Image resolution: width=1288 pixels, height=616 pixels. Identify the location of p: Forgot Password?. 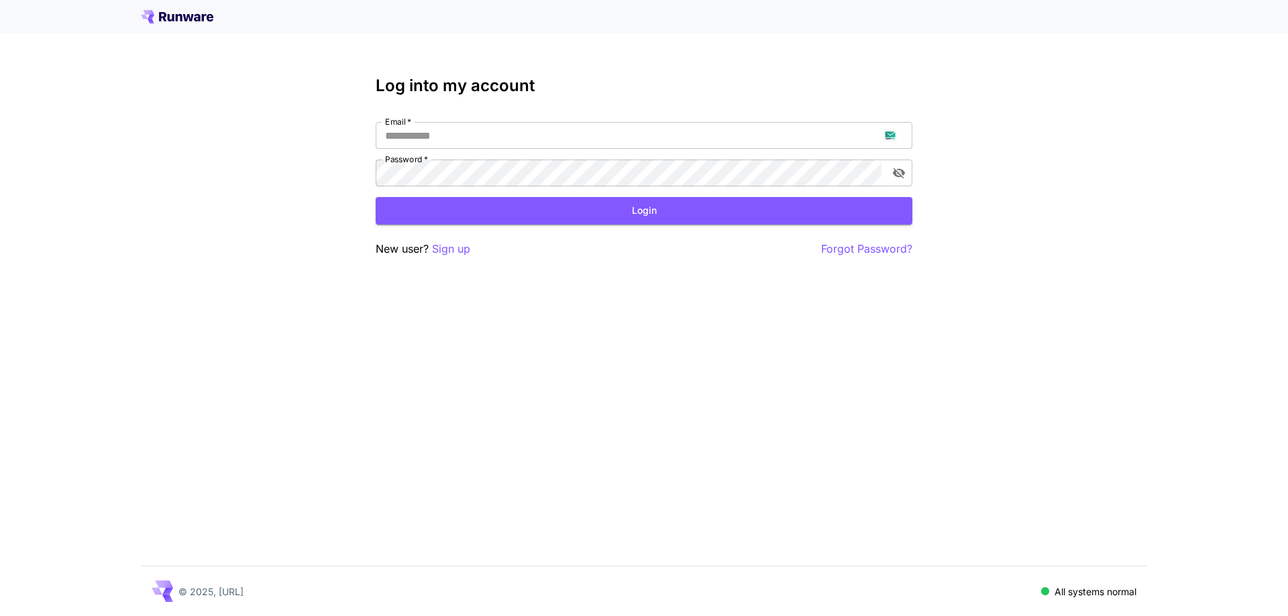
(866, 249).